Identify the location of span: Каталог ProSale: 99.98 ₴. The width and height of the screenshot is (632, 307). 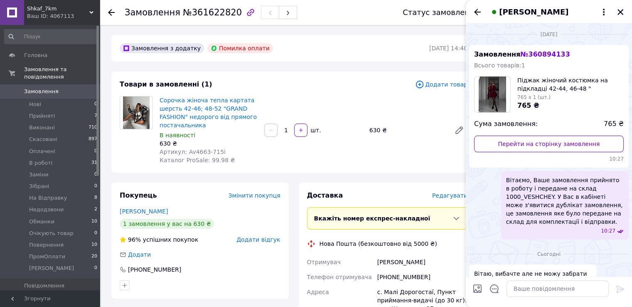
(197, 160).